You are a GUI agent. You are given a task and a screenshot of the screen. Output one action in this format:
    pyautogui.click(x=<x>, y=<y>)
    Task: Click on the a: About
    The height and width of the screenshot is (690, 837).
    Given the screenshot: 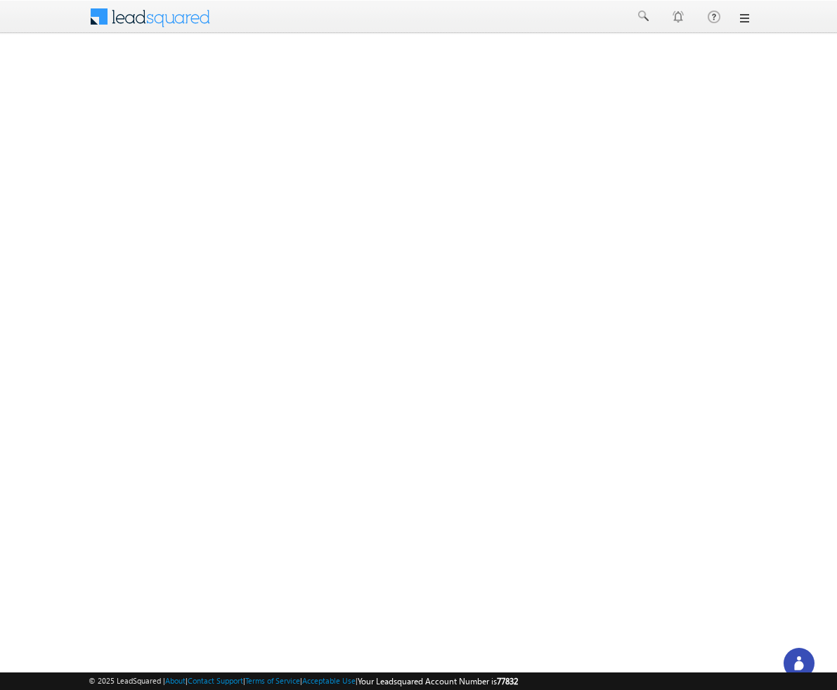 What is the action you would take?
    pyautogui.click(x=175, y=680)
    